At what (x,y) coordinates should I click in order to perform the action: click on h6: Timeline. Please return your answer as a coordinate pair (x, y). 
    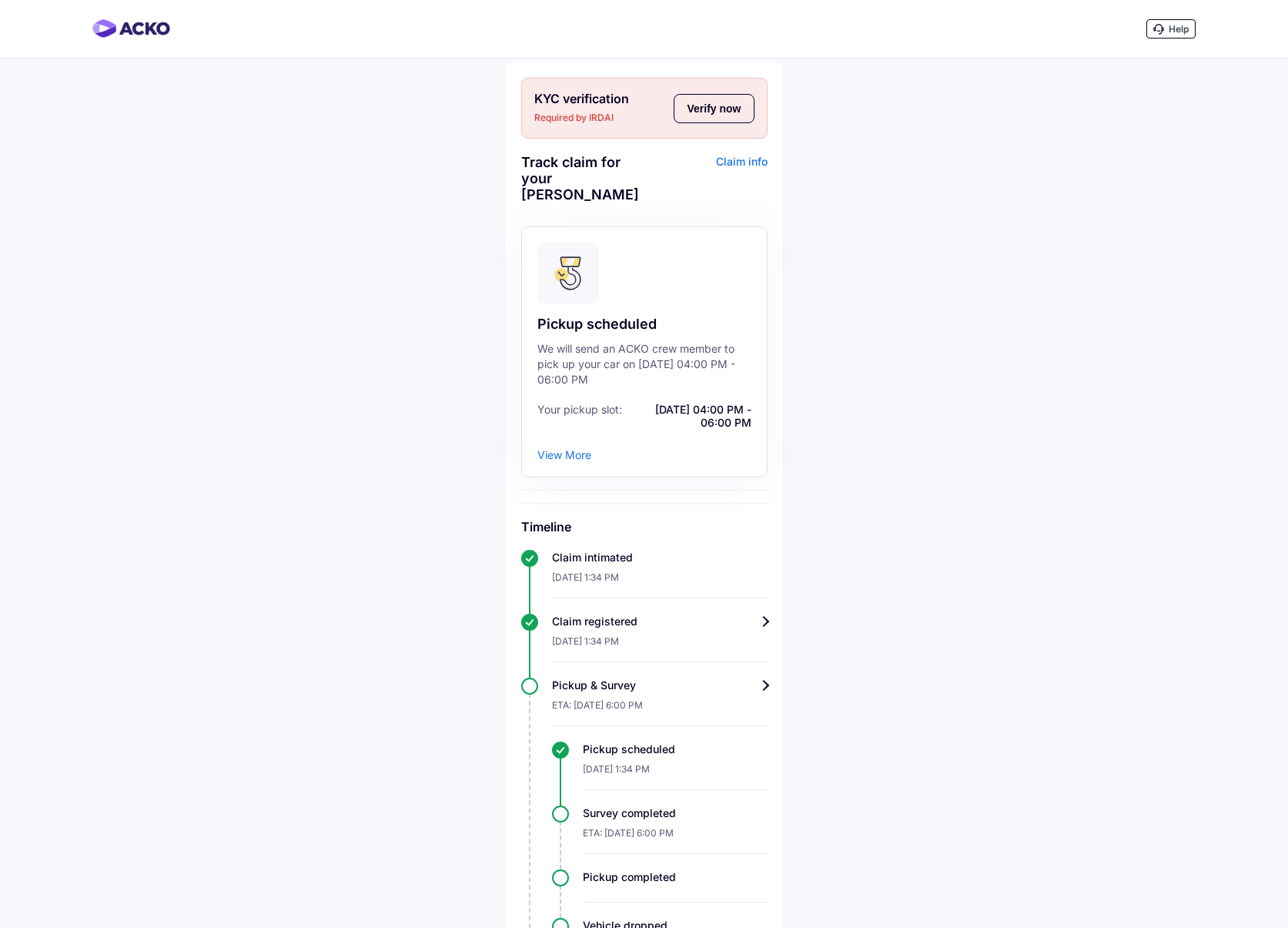
    Looking at the image, I should click on (644, 527).